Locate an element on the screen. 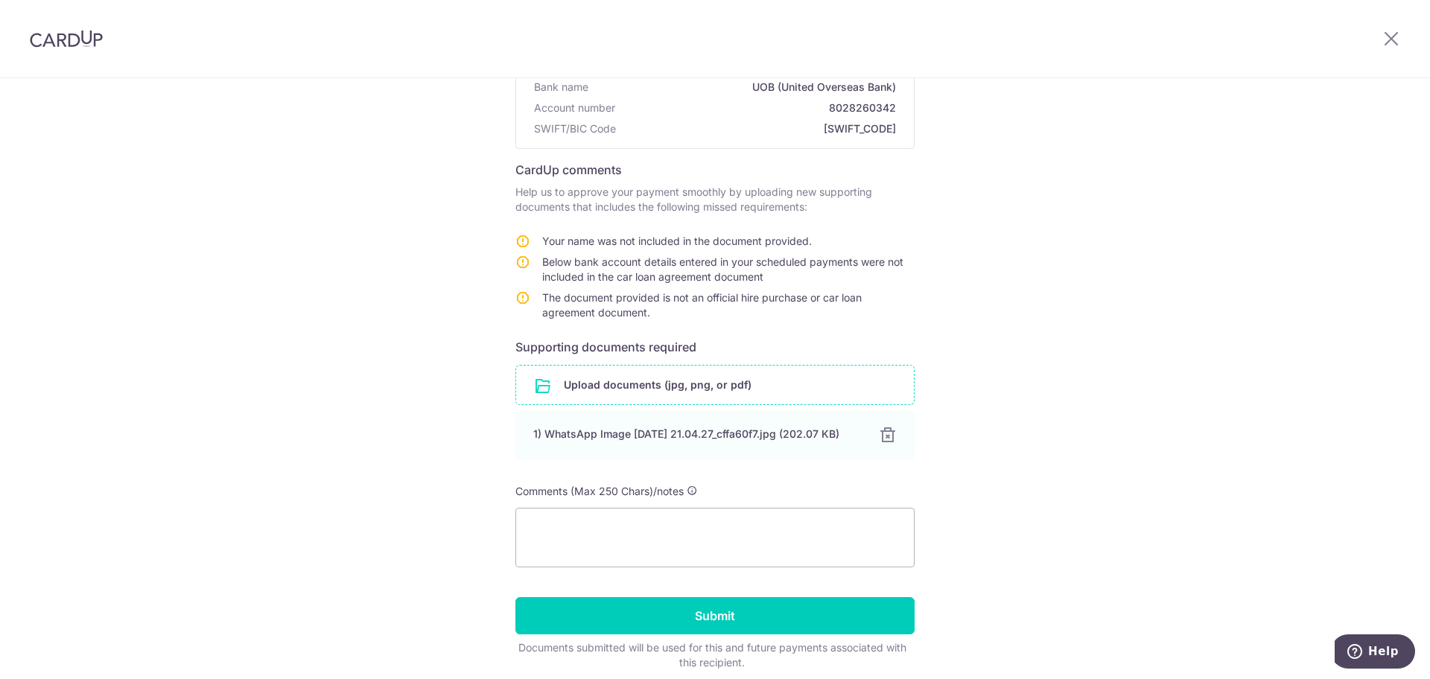 The image size is (1430, 679). span: Your name was not included in the document provided. is located at coordinates (677, 241).